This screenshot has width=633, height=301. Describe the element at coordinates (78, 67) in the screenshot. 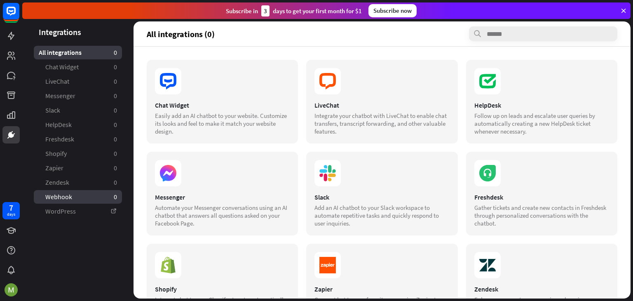

I see `a: Chat Widget 0` at that location.